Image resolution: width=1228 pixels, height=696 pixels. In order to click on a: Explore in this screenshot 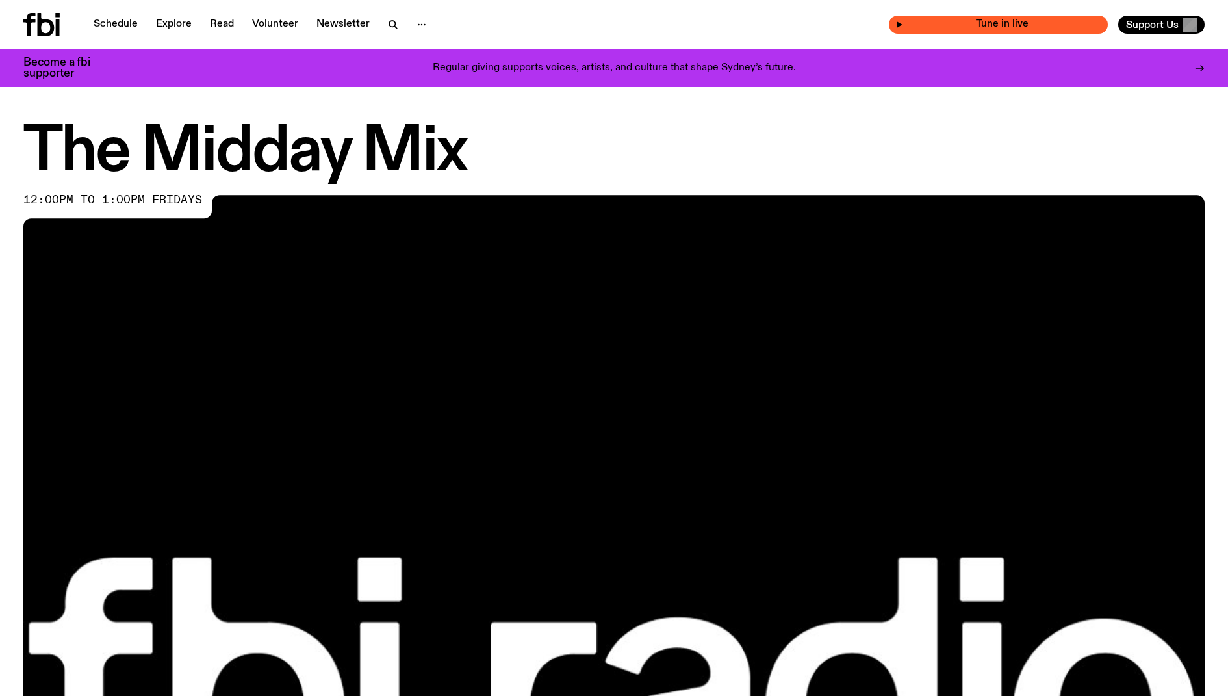, I will do `click(173, 25)`.